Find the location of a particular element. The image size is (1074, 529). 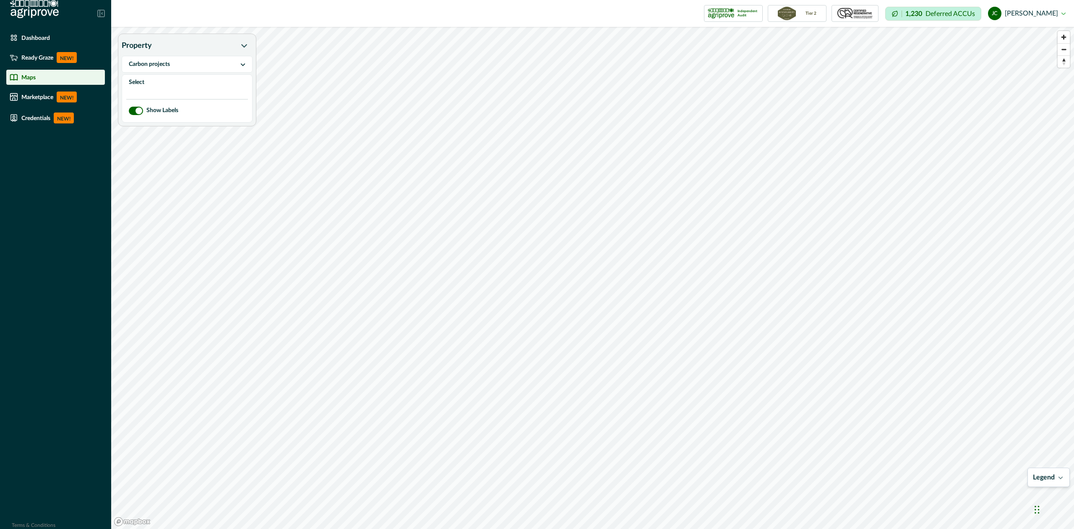

a: Dashboard is located at coordinates (55, 38).